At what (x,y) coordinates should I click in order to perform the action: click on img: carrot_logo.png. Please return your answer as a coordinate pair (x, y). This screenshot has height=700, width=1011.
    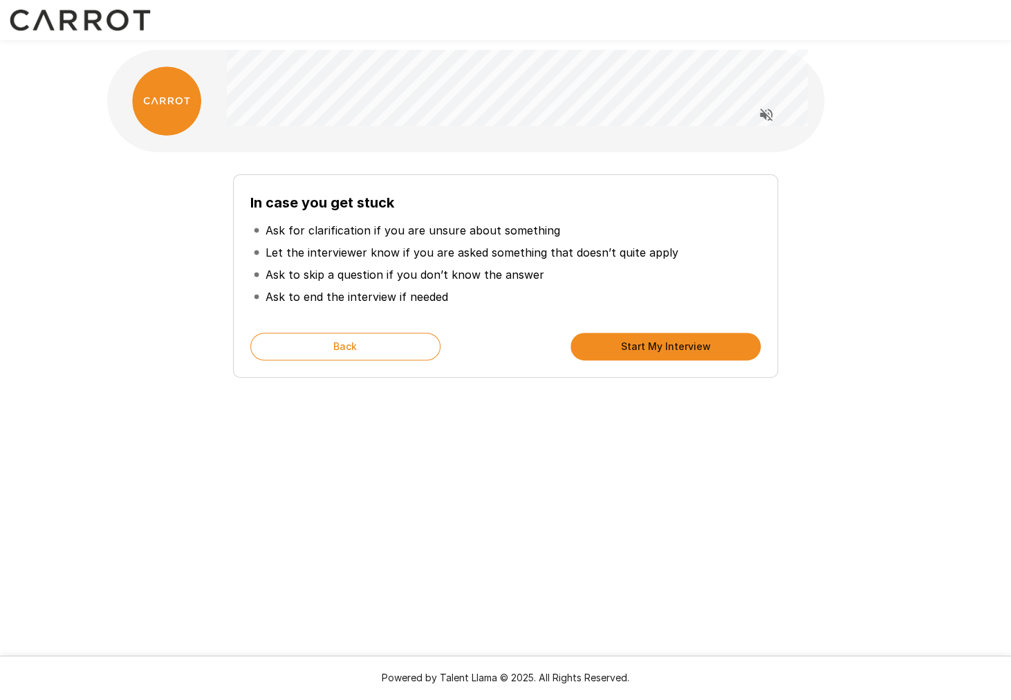
    Looking at the image, I should click on (167, 101).